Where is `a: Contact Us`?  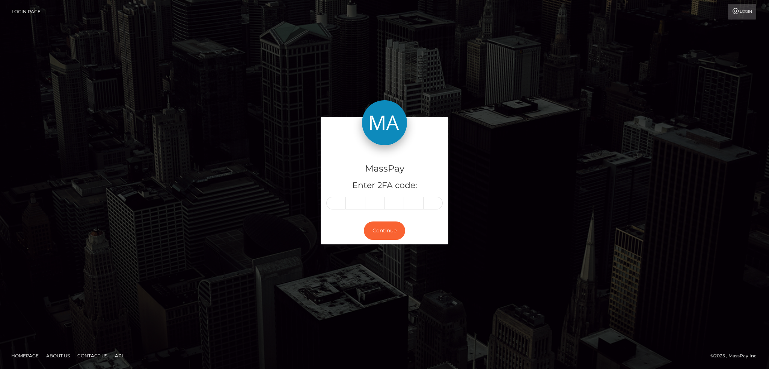 a: Contact Us is located at coordinates (92, 356).